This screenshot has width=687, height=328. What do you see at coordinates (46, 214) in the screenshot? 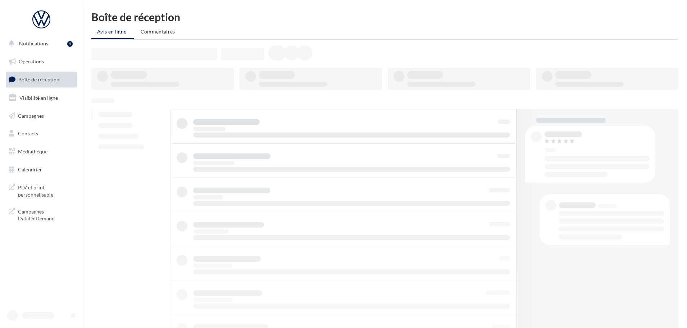
I see `span: Campagnes DataOnDemand` at bounding box center [46, 214].